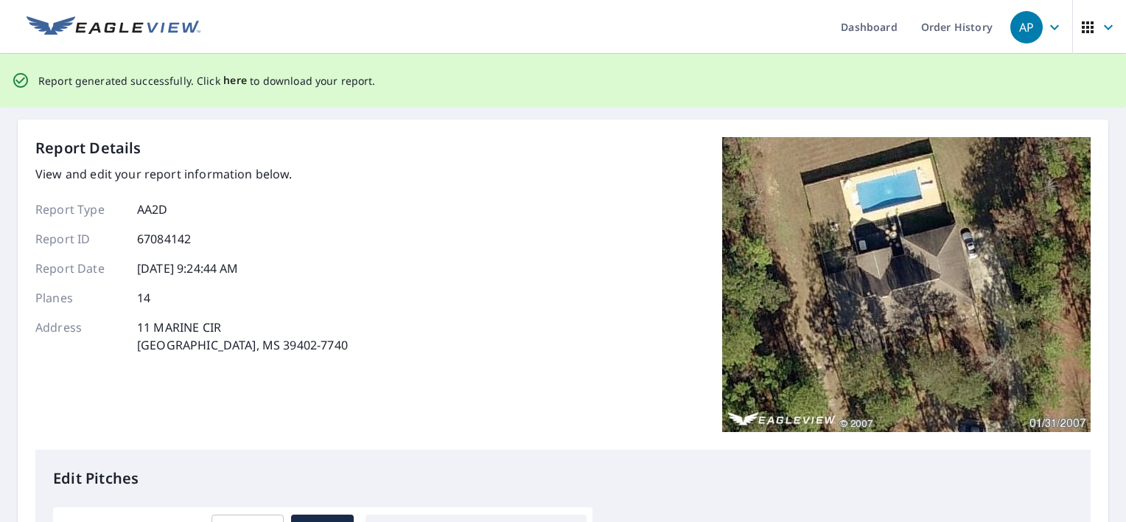 This screenshot has width=1126, height=522. Describe the element at coordinates (153, 209) in the screenshot. I see `p: AA2D` at that location.